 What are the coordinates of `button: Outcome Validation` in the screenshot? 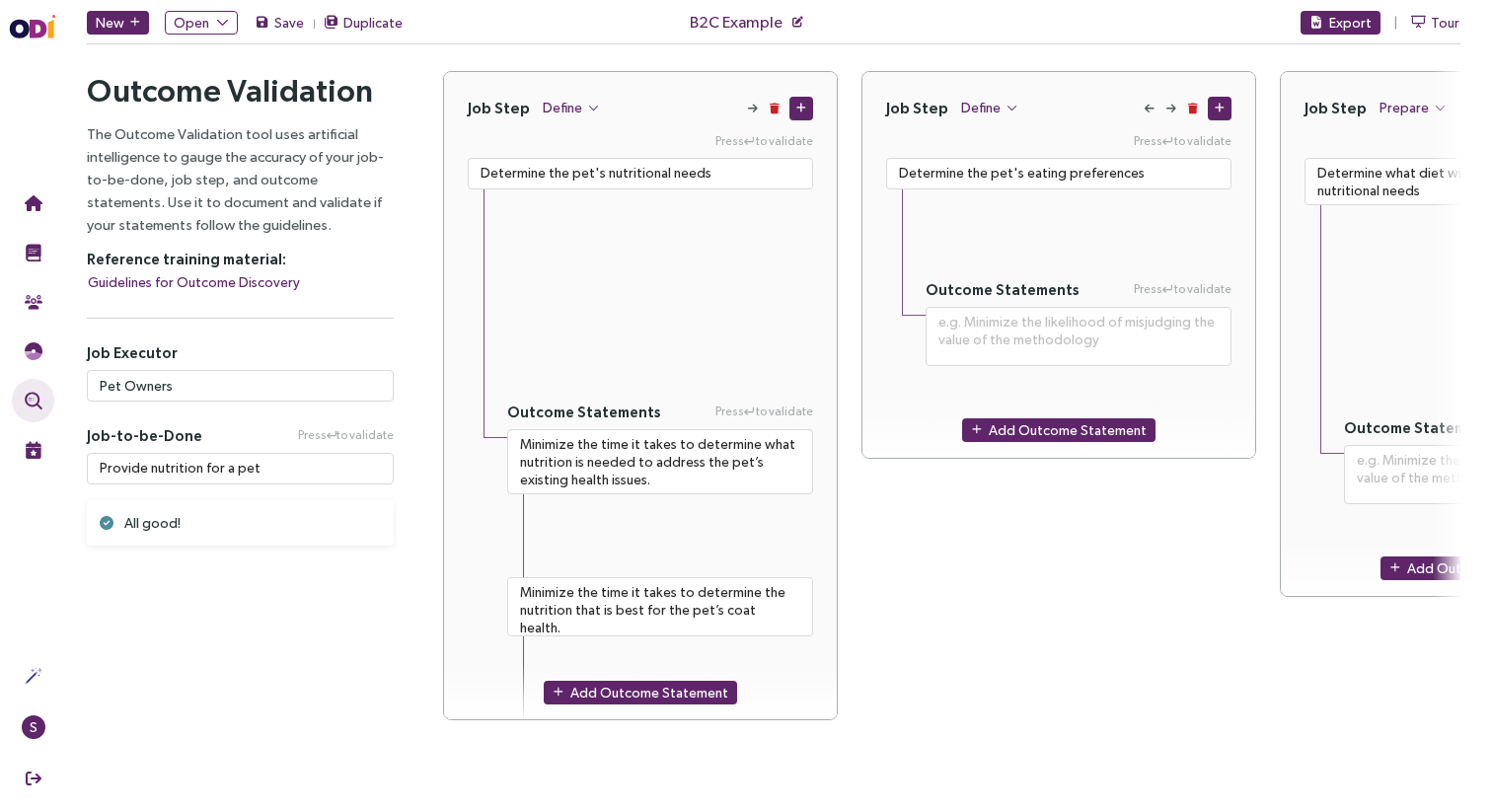 It's located at (33, 401).